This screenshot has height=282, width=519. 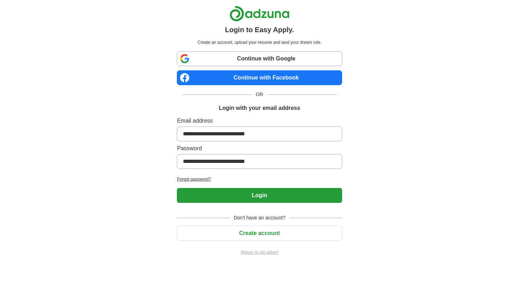 What do you see at coordinates (260, 30) in the screenshot?
I see `h1: Login to Easy Apply.` at bounding box center [260, 30].